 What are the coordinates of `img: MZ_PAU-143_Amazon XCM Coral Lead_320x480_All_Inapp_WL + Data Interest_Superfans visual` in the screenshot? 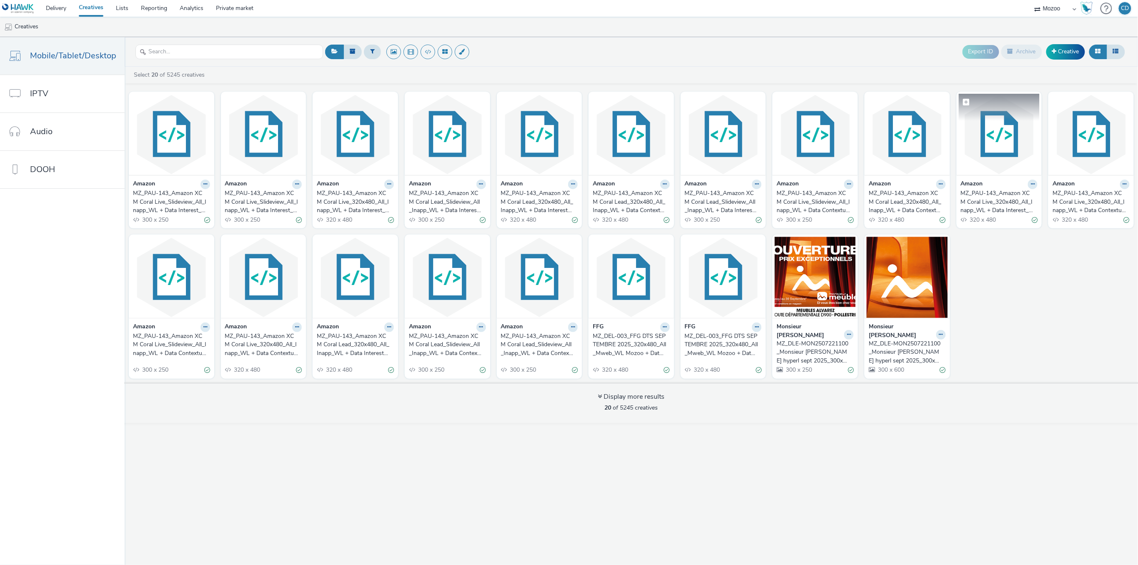 It's located at (539, 134).